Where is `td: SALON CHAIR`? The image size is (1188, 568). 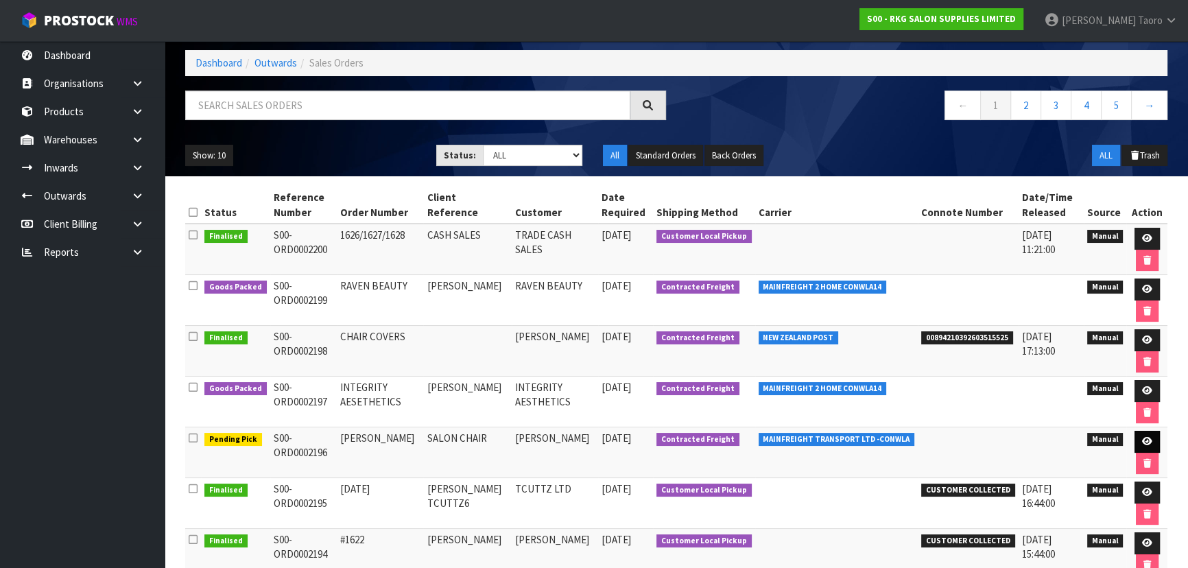 td: SALON CHAIR is located at coordinates (467, 453).